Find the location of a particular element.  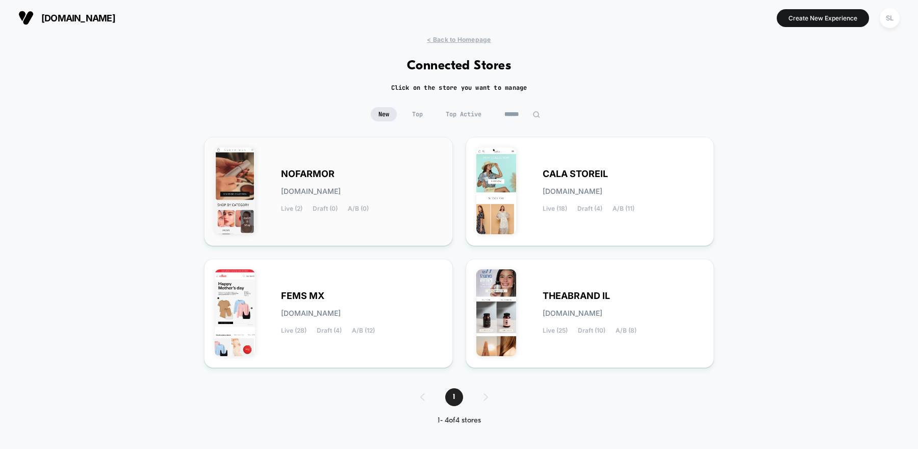

span: Top is located at coordinates (417, 114).